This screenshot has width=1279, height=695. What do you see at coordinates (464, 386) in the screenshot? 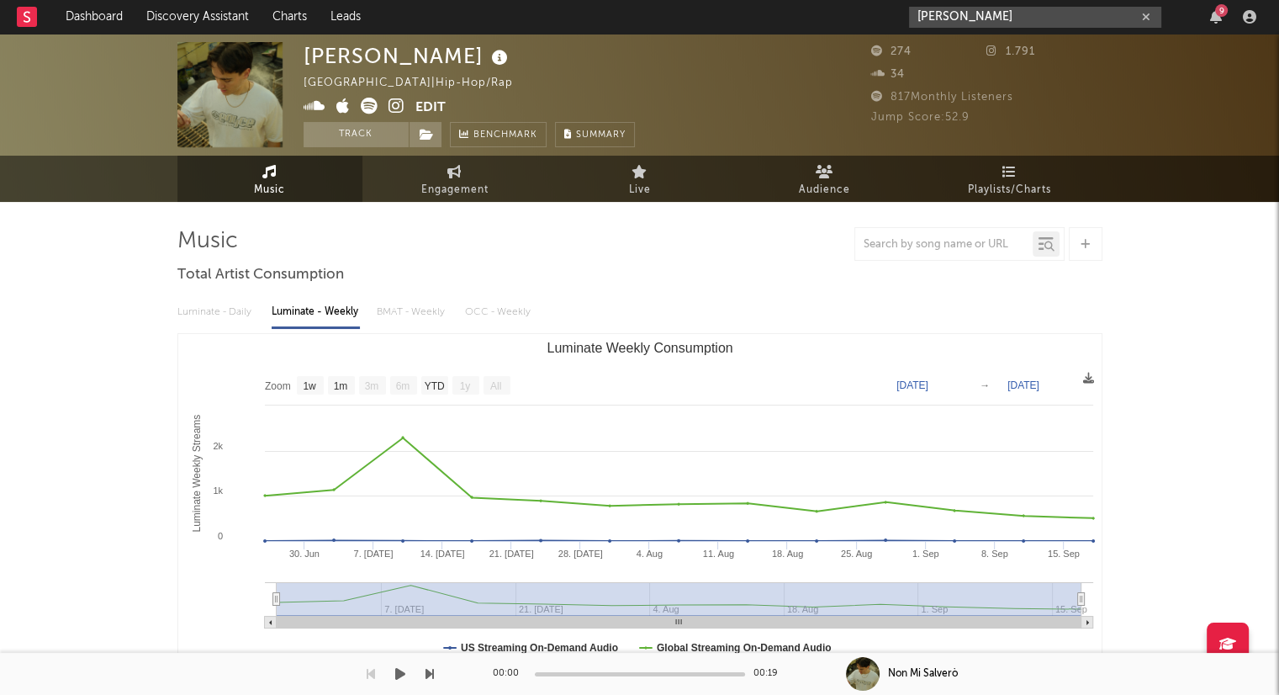
I see `text: 1y` at bounding box center [464, 386].